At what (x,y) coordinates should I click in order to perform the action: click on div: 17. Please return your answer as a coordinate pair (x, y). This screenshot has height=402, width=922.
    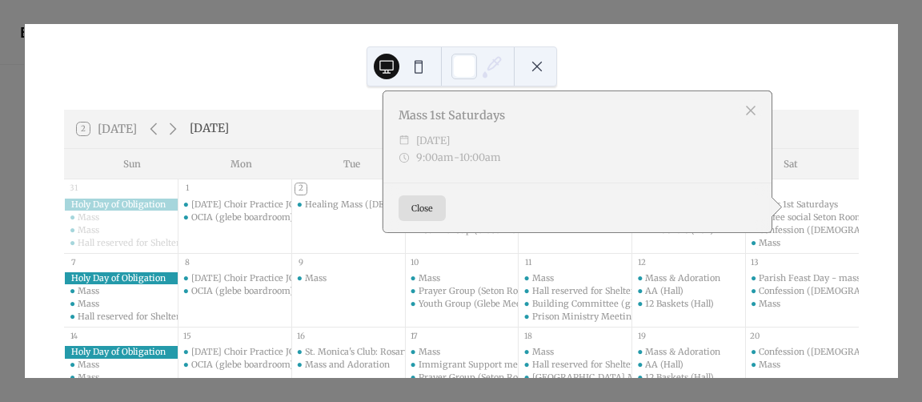
    Looking at the image, I should click on (415, 336).